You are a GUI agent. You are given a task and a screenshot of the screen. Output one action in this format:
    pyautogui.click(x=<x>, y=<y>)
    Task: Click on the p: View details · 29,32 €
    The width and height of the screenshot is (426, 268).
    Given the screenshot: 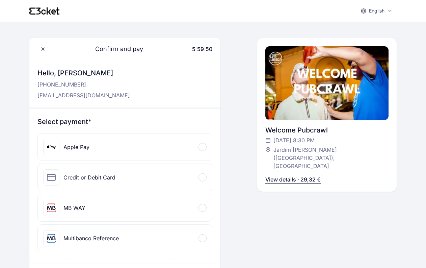 What is the action you would take?
    pyautogui.click(x=293, y=179)
    